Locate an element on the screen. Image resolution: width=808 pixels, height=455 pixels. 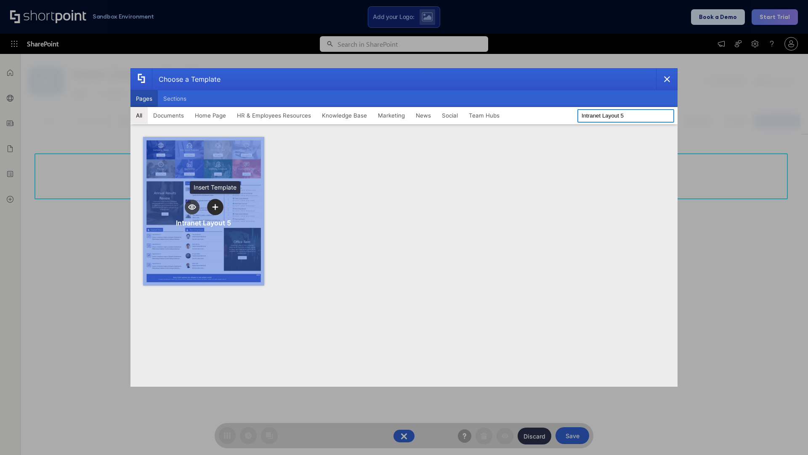
div: Intranet Layout 5 is located at coordinates (203, 223).